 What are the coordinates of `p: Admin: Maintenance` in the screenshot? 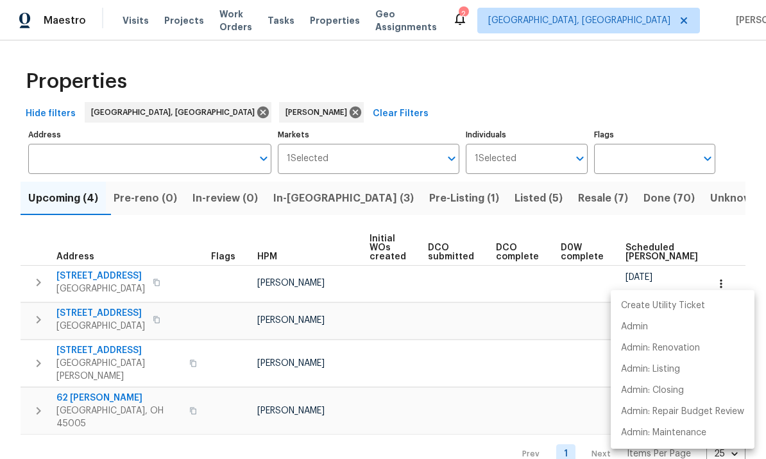 It's located at (663, 432).